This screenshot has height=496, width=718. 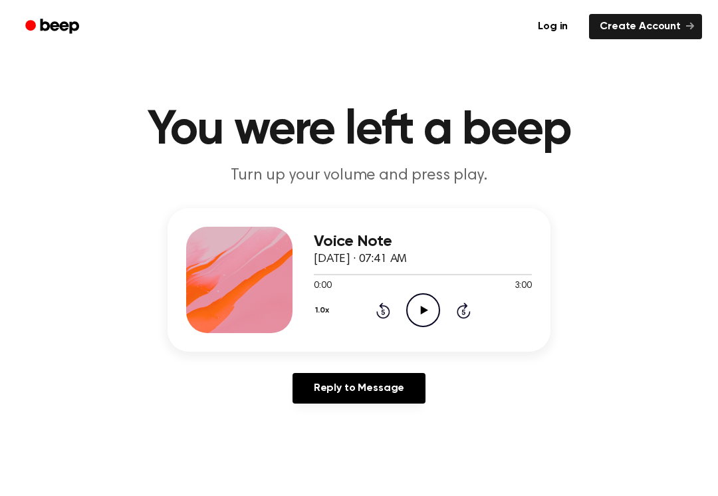 What do you see at coordinates (322, 286) in the screenshot?
I see `span: 0:00` at bounding box center [322, 286].